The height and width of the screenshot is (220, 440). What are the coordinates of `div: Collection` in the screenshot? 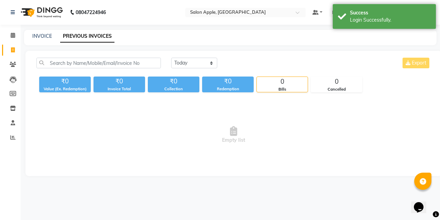 It's located at (174, 89).